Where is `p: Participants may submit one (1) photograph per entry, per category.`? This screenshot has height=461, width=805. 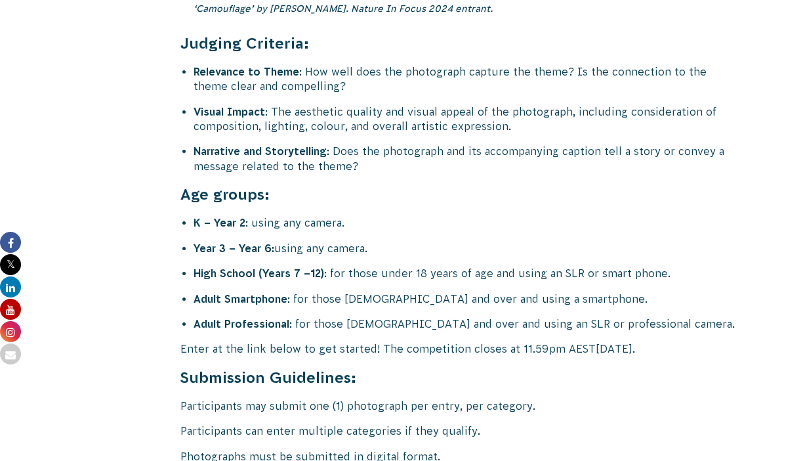
p: Participants may submit one (1) photograph per entry, per category. is located at coordinates (462, 406).